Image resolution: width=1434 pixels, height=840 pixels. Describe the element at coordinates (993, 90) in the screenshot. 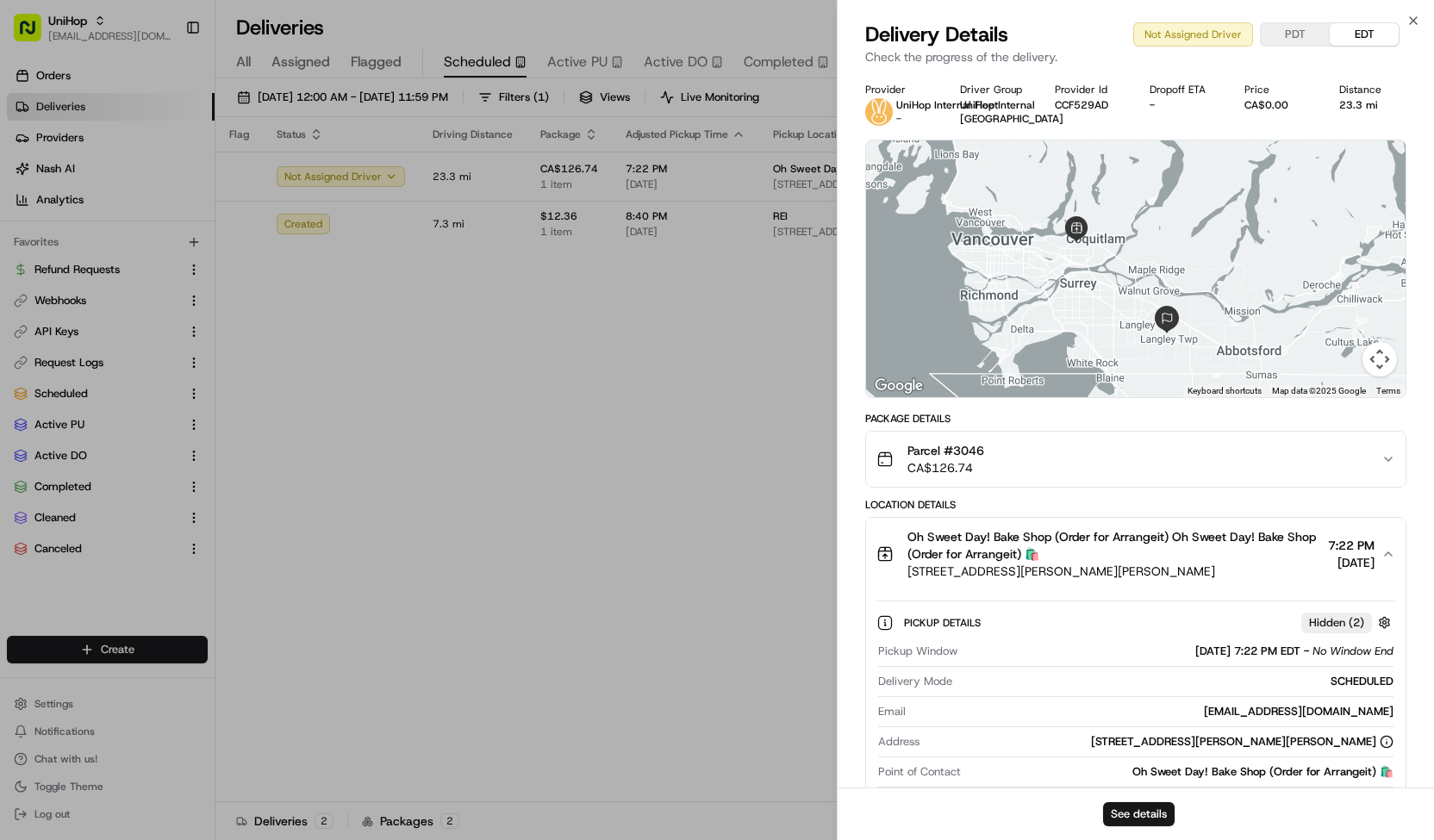

I see `div: Driver Group` at that location.